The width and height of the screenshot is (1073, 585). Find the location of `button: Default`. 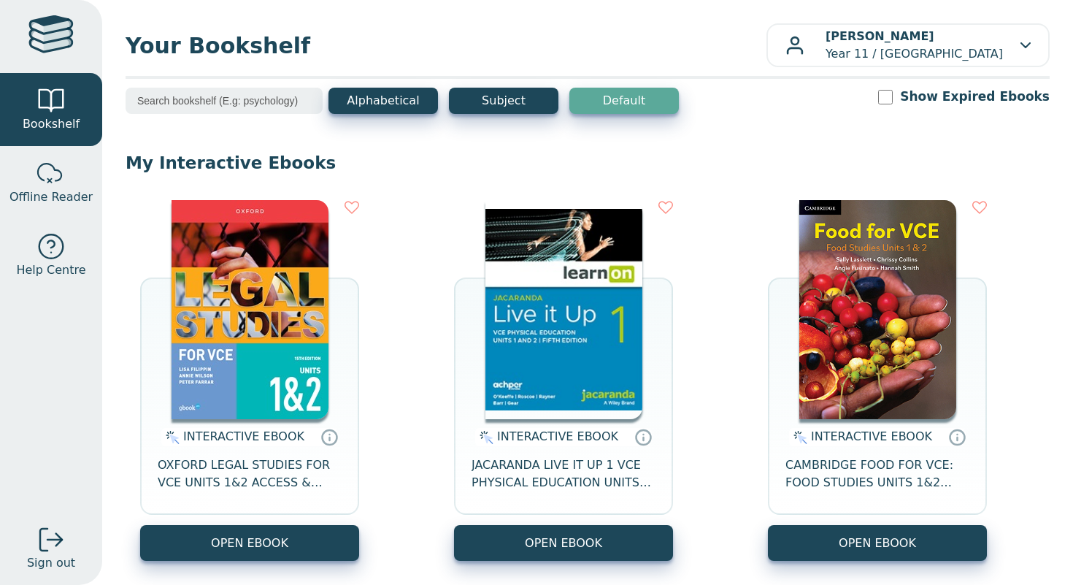

button: Default is located at coordinates (624, 101).